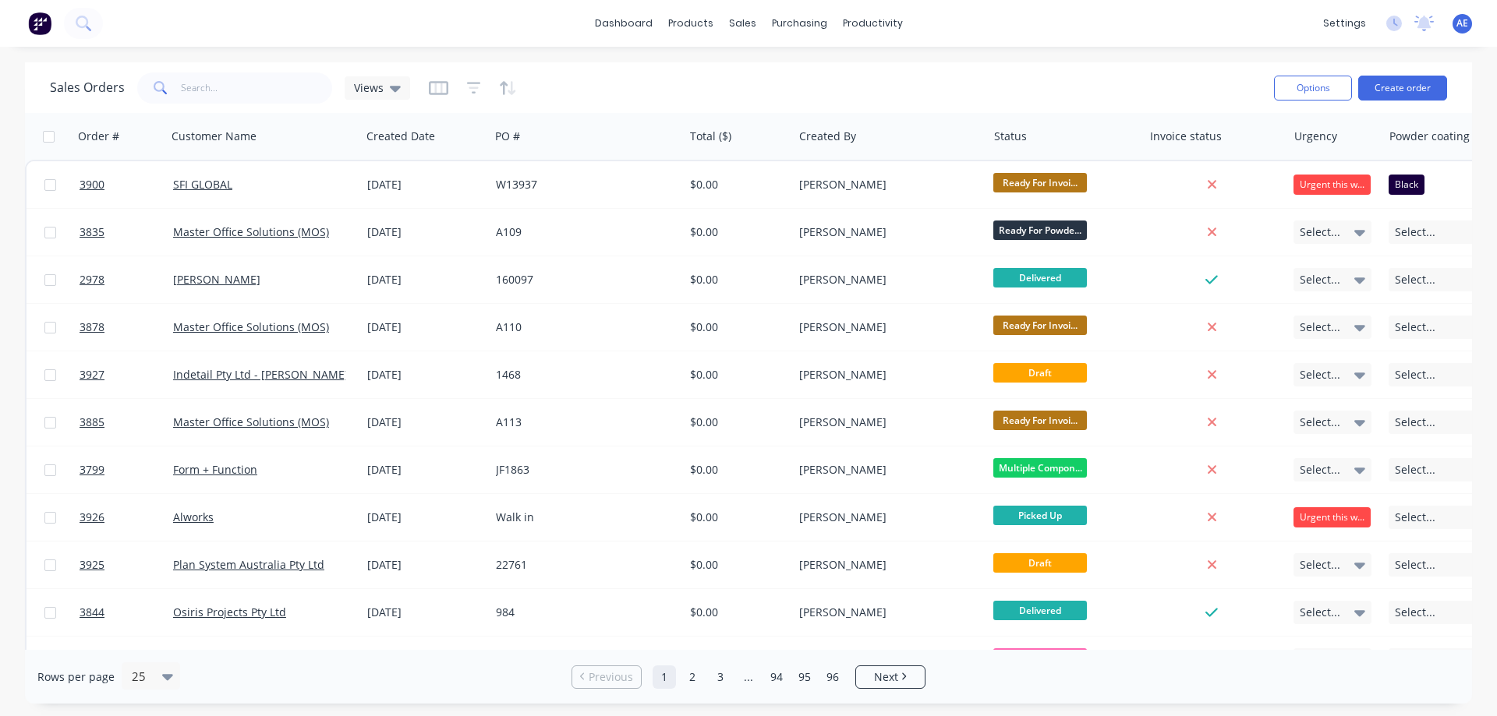 The image size is (1497, 716). Describe the element at coordinates (582, 565) in the screenshot. I see `div: 22761` at that location.